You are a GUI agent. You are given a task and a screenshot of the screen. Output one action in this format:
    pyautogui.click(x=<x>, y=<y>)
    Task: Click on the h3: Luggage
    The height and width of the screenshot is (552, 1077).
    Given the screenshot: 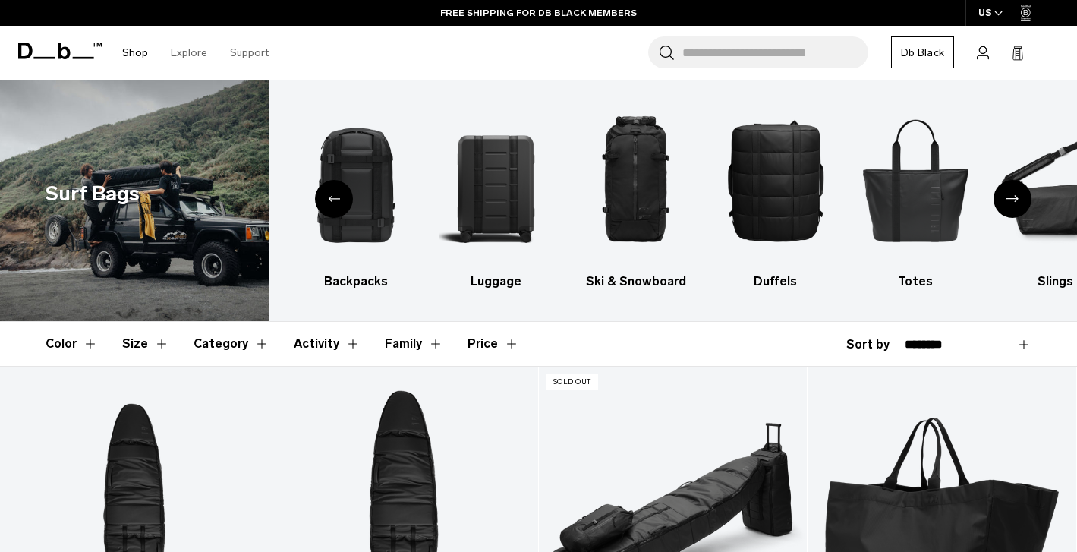 What is the action you would take?
    pyautogui.click(x=496, y=282)
    